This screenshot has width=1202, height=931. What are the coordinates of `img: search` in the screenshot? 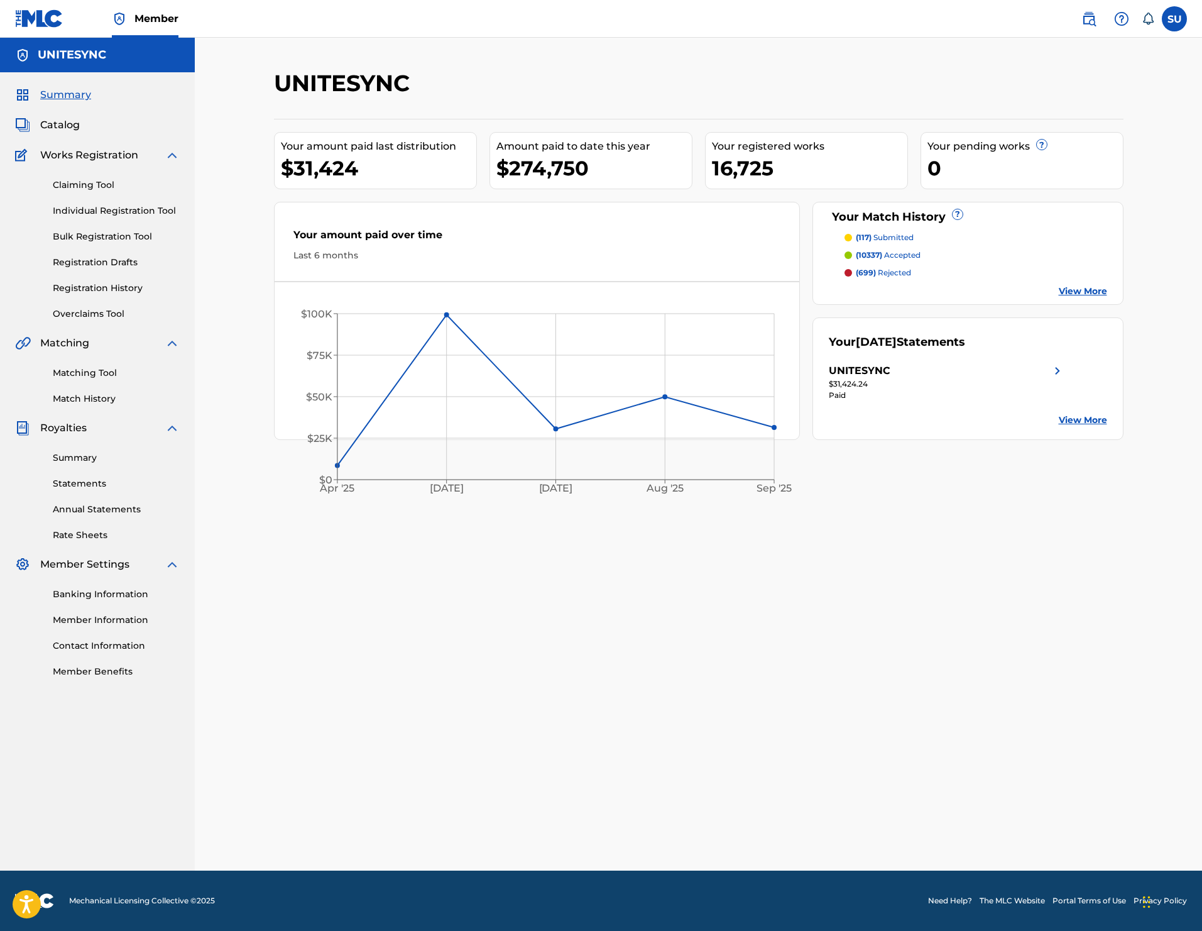 It's located at (1089, 19).